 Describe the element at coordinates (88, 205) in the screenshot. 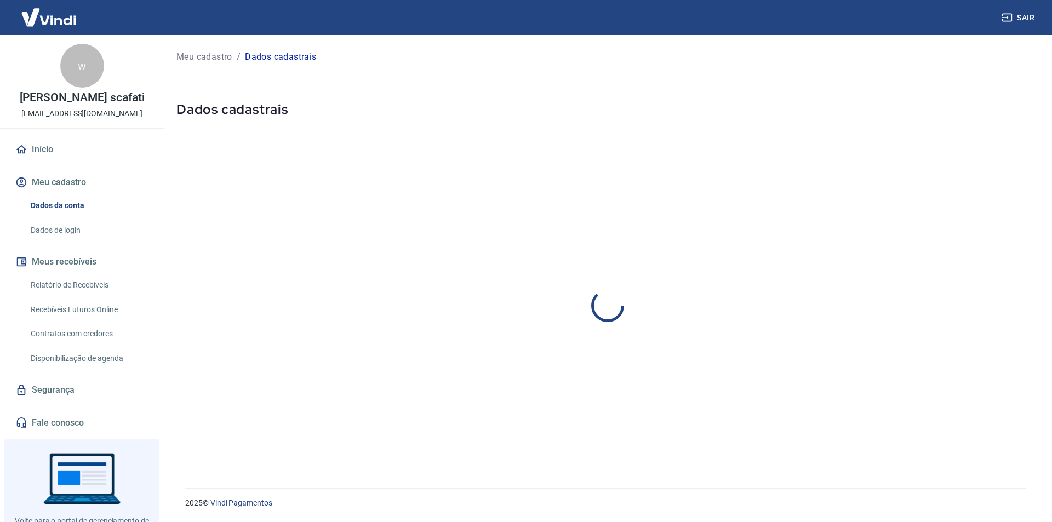

I see `a: Dados da conta` at that location.